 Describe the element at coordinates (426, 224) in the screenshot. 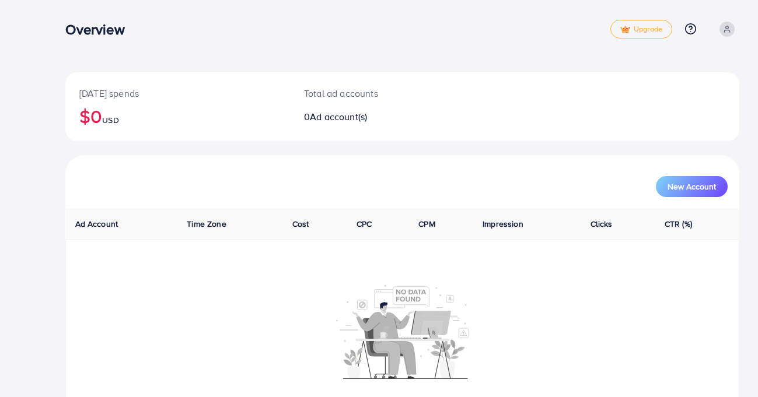

I see `span: CPM` at that location.